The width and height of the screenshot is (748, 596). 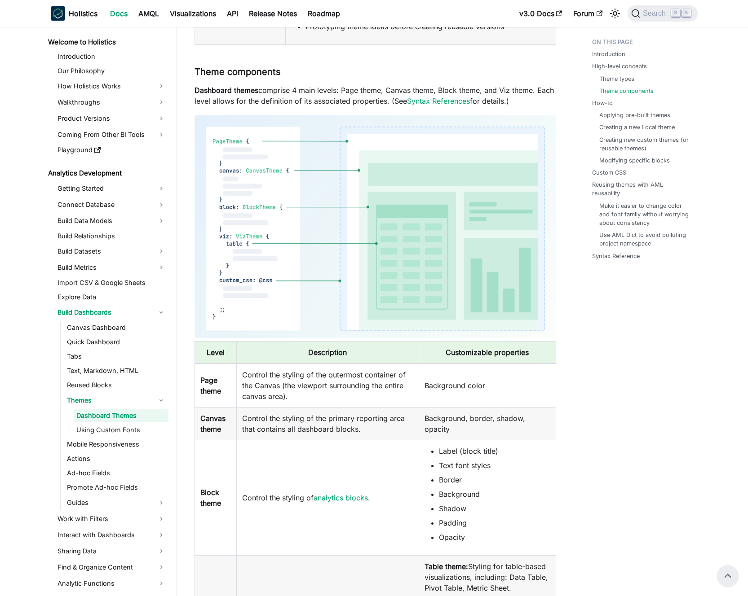 I want to click on a: Make it easier to change color and font family without worrying about consistency, so click(x=643, y=215).